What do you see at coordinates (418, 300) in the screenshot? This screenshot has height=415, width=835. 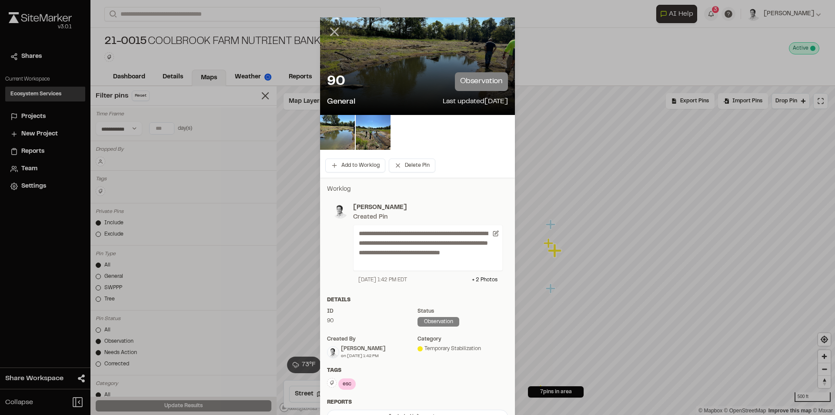 I see `div: Details` at bounding box center [418, 300].